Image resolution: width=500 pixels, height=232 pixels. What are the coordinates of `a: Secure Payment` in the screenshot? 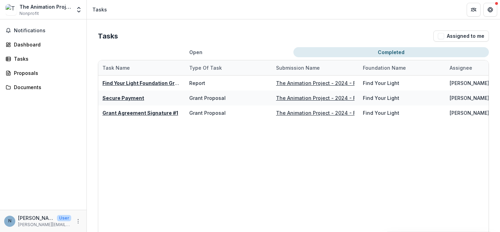 It's located at (123, 98).